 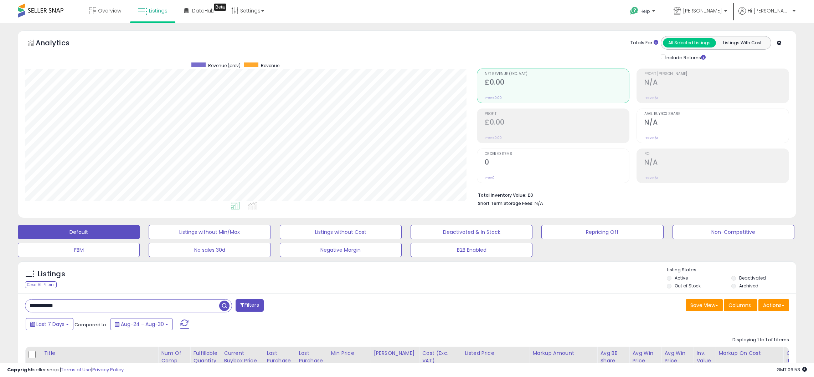 I want to click on div: Avg Win Price 24h., so click(x=645, y=360).